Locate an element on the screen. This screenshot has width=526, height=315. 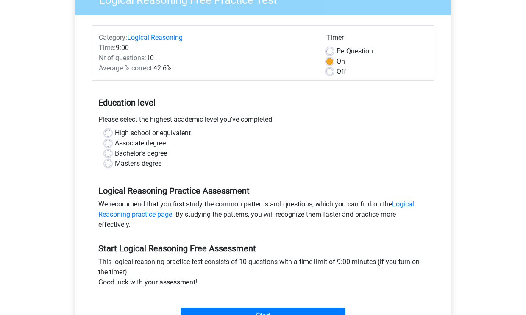
div: 42.6% is located at coordinates (206, 68).